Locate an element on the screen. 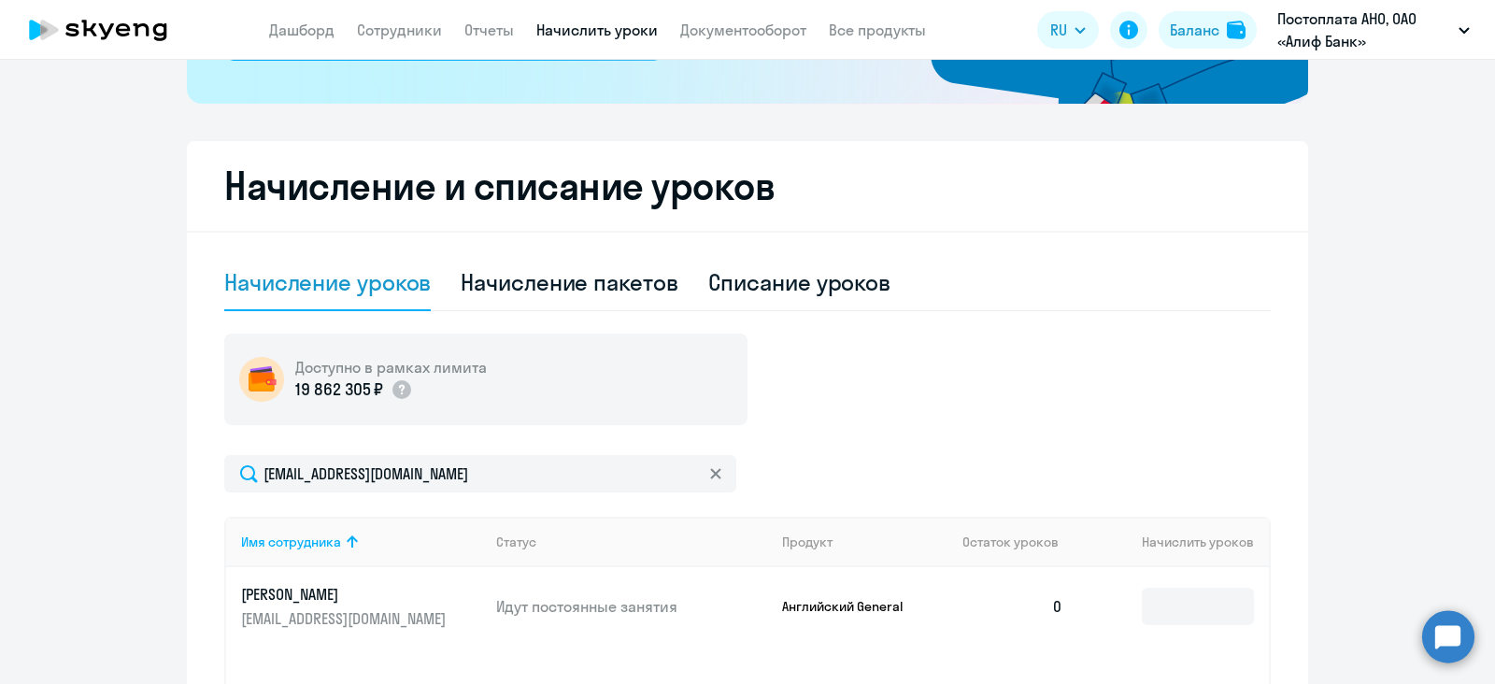 The width and height of the screenshot is (1495, 684). img: balance is located at coordinates (1236, 30).